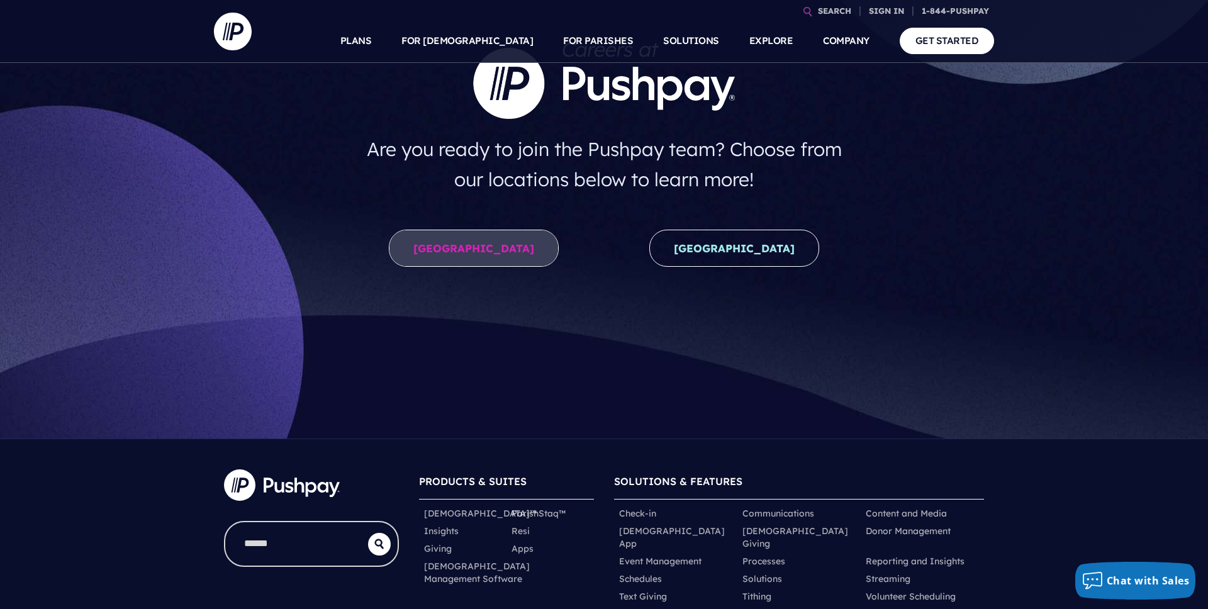 The image size is (1208, 609). Describe the element at coordinates (764, 561) in the screenshot. I see `a: Processes` at that location.